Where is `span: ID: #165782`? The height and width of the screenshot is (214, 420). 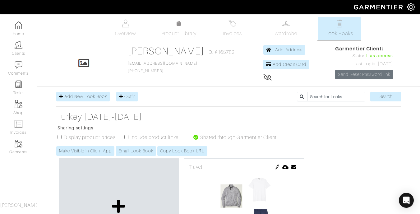
span: ID: #165782 is located at coordinates (221, 52).